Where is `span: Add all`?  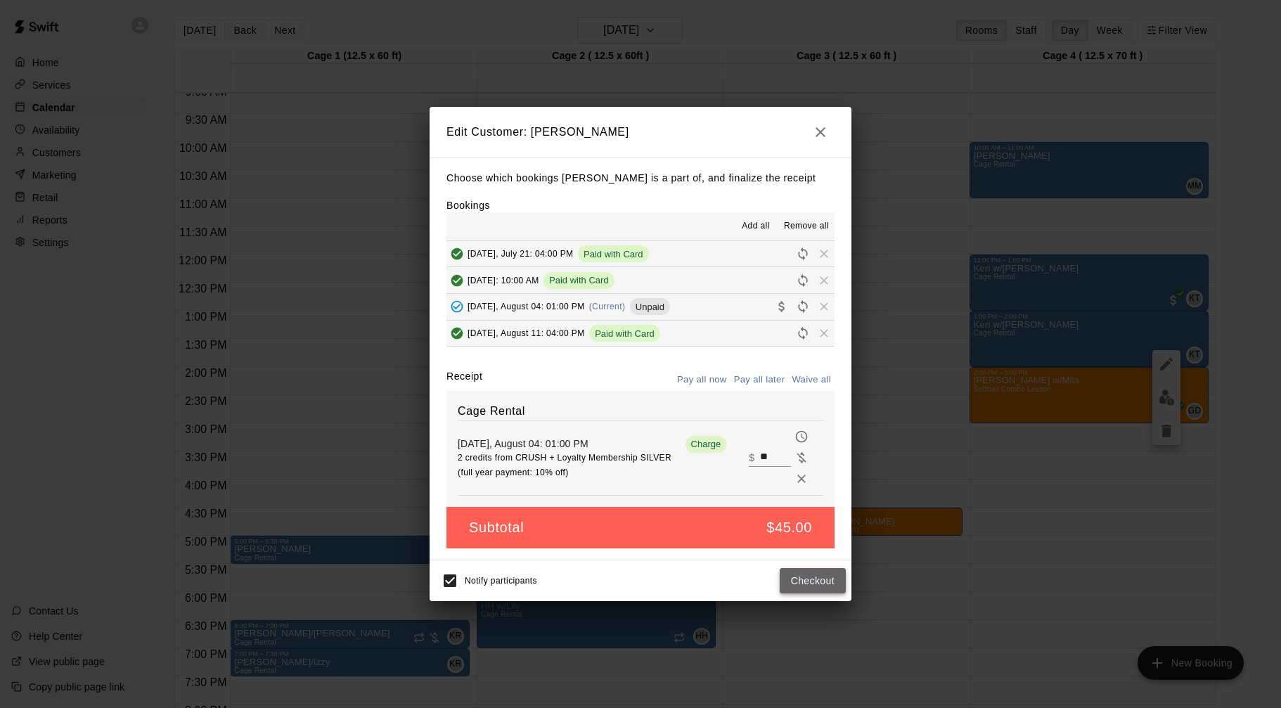 span: Add all is located at coordinates (756, 226).